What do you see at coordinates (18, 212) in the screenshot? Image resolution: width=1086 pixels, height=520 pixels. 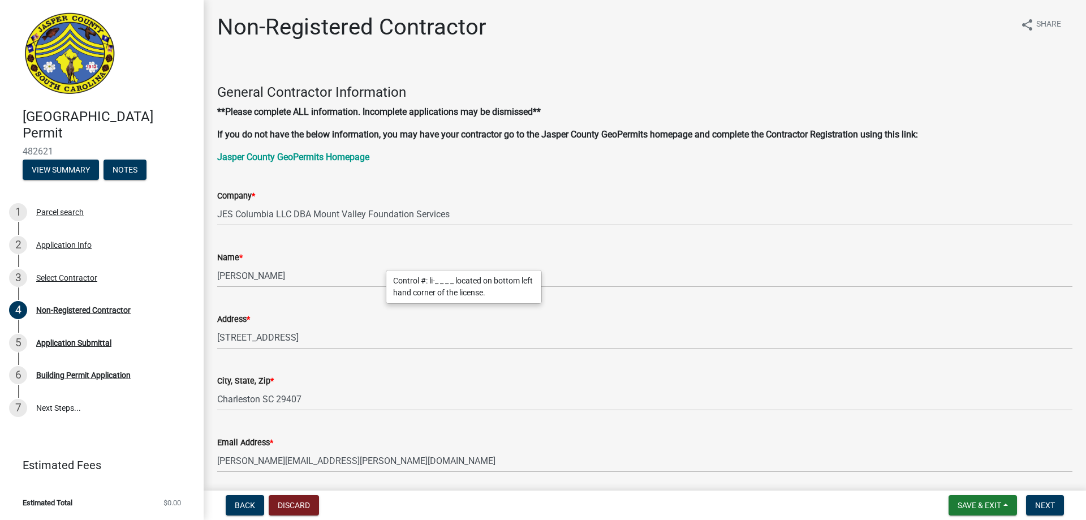 I see `div: 1` at bounding box center [18, 212].